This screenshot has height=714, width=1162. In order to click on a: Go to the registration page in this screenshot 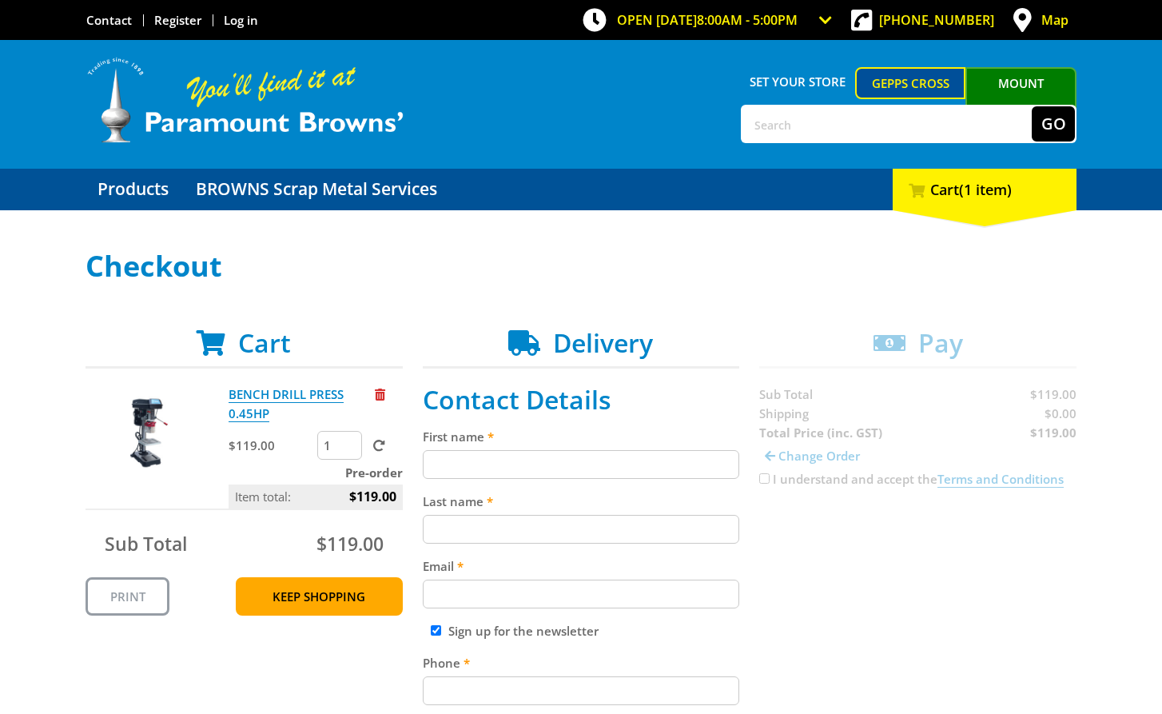, I will do `click(177, 20)`.